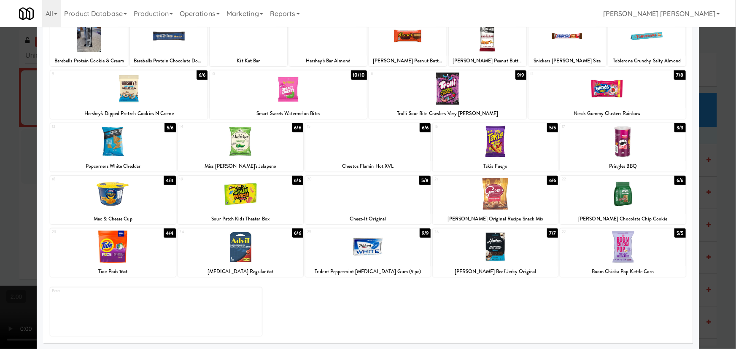 The width and height of the screenshot is (736, 349). I want to click on div: 86/7Toblerone Crunchy Salty Almond, so click(647, 42).